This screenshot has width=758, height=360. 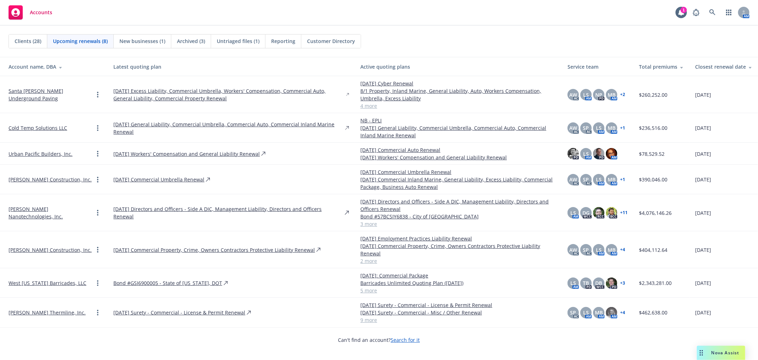 What do you see at coordinates (725, 352) in the screenshot?
I see `span: Nova Assist` at bounding box center [725, 352].